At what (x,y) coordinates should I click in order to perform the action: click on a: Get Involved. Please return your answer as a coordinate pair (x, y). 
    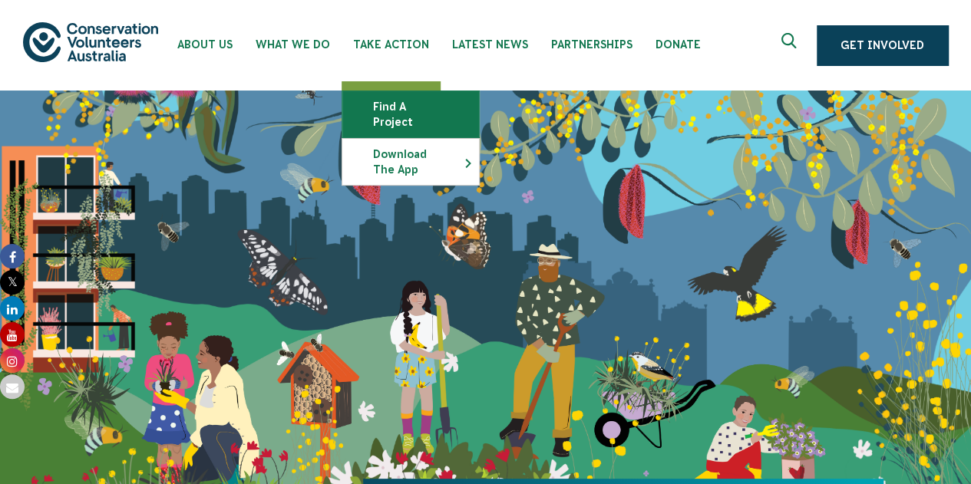
    Looking at the image, I should click on (882, 45).